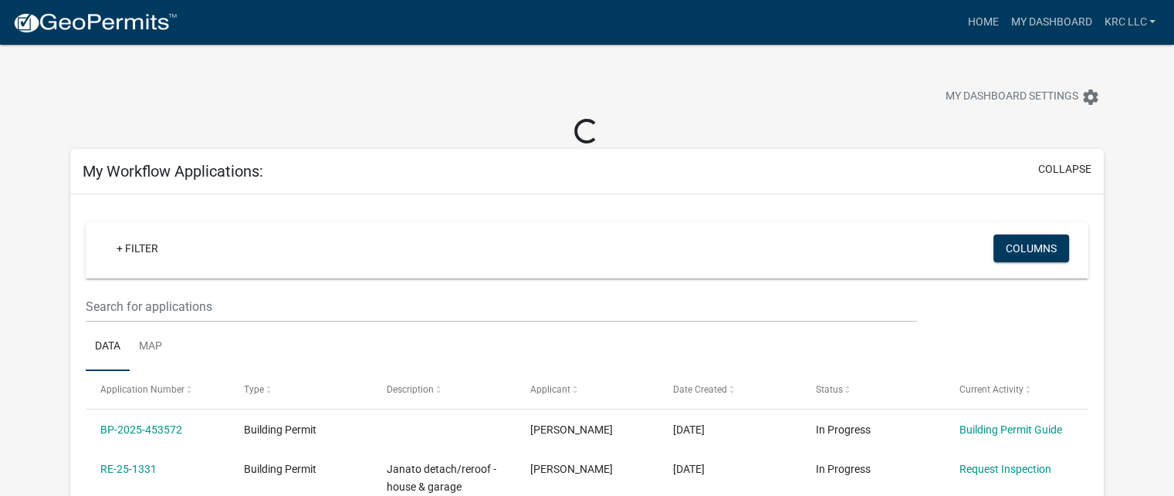  I want to click on i: settings, so click(1091, 97).